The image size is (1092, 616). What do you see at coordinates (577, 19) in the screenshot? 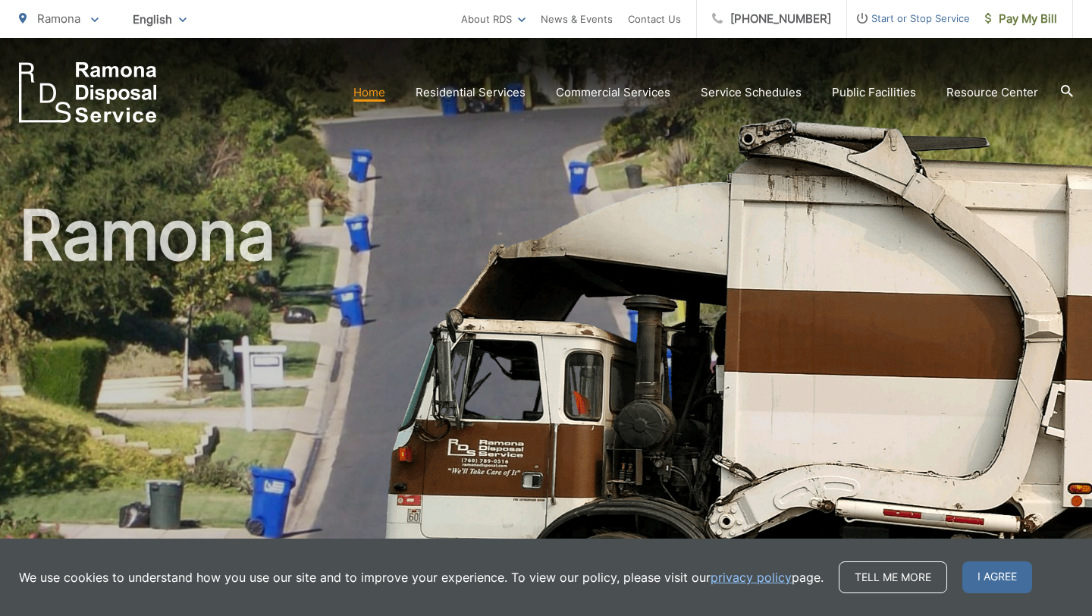
I see `a: News & Events` at bounding box center [577, 19].